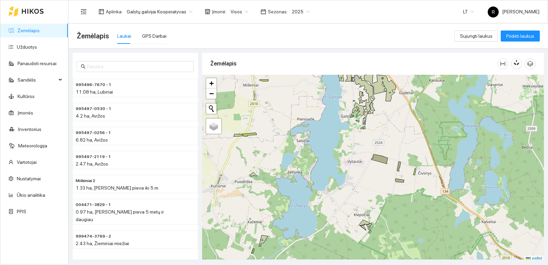 The width and height of the screenshot is (548, 265). Describe the element at coordinates (92, 140) in the screenshot. I see `span: 6.82 ha, Avižos` at that location.